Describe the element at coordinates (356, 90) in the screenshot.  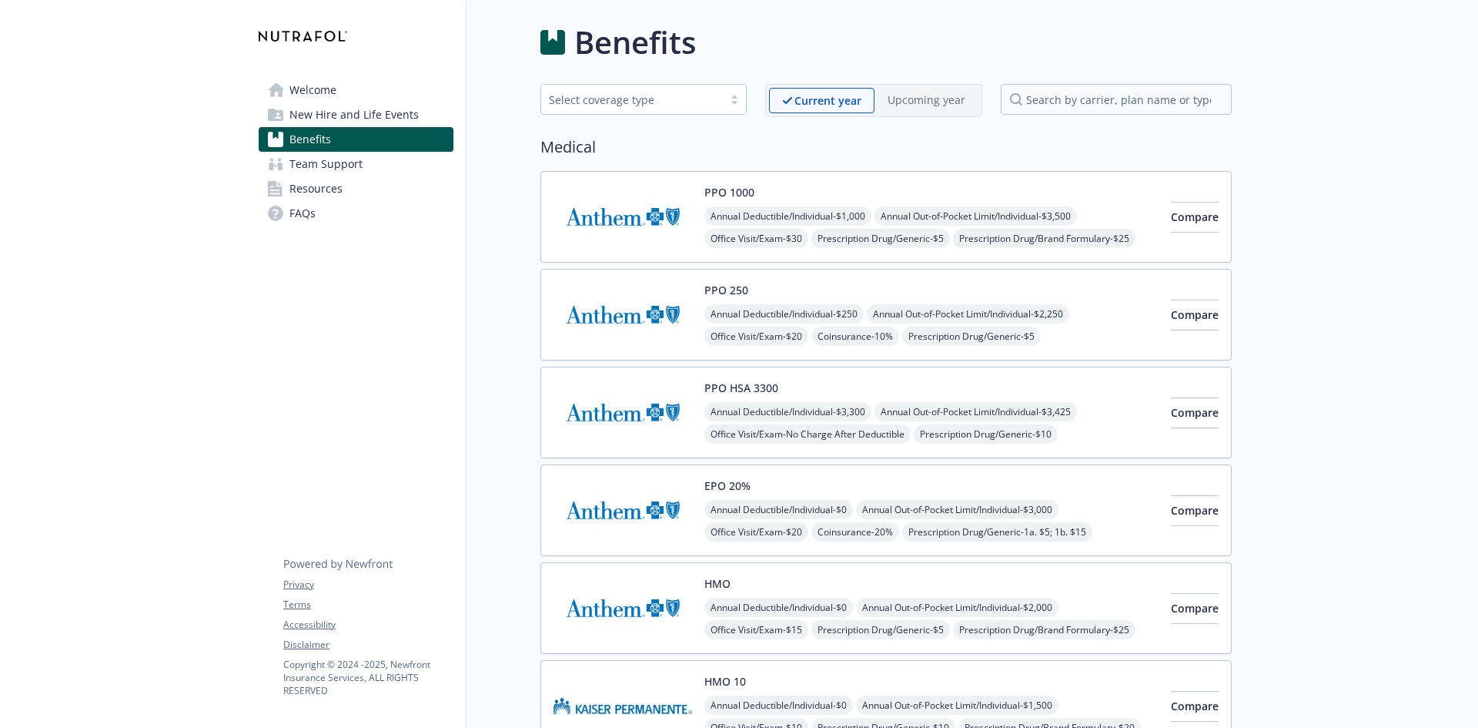
I see `a: Welcome` at that location.